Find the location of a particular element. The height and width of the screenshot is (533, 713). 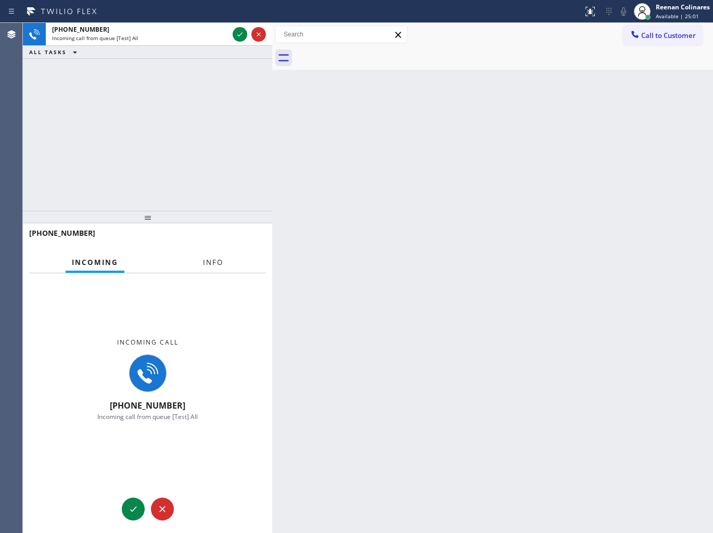

button: ALL TASKS is located at coordinates (55, 52).